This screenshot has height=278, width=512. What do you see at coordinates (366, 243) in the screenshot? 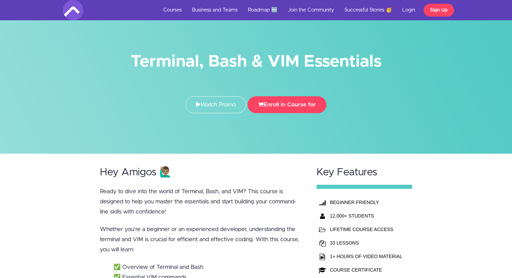
I see `td: 33 LESSONS` at bounding box center [366, 243].